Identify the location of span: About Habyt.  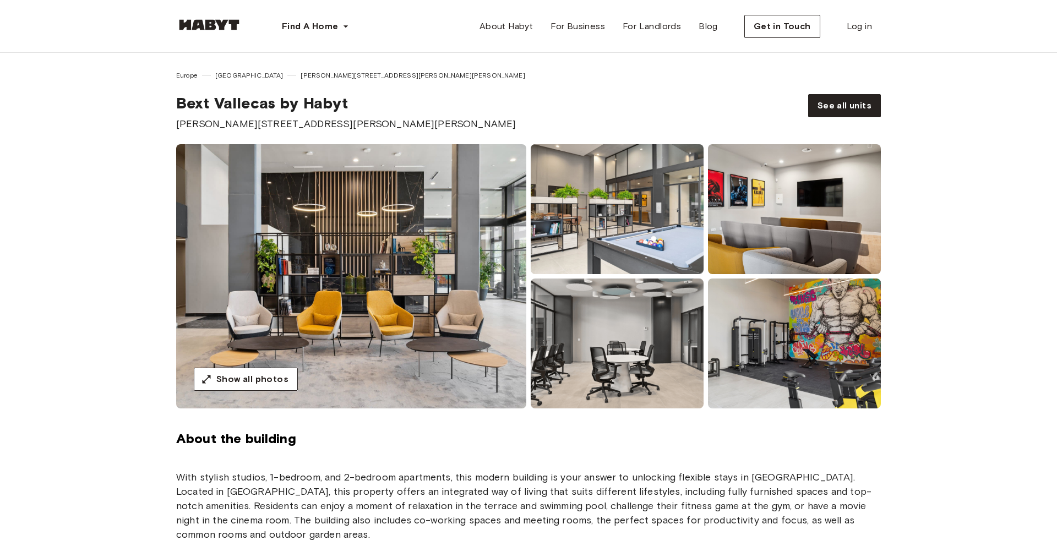
(506, 26).